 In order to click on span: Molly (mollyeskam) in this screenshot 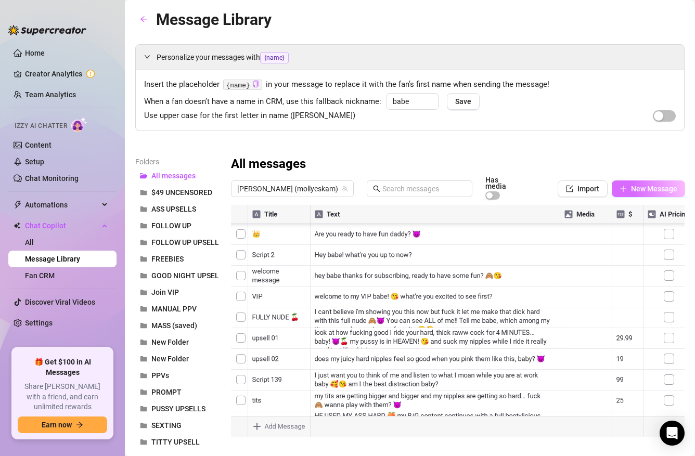, I will do `click(292, 189)`.